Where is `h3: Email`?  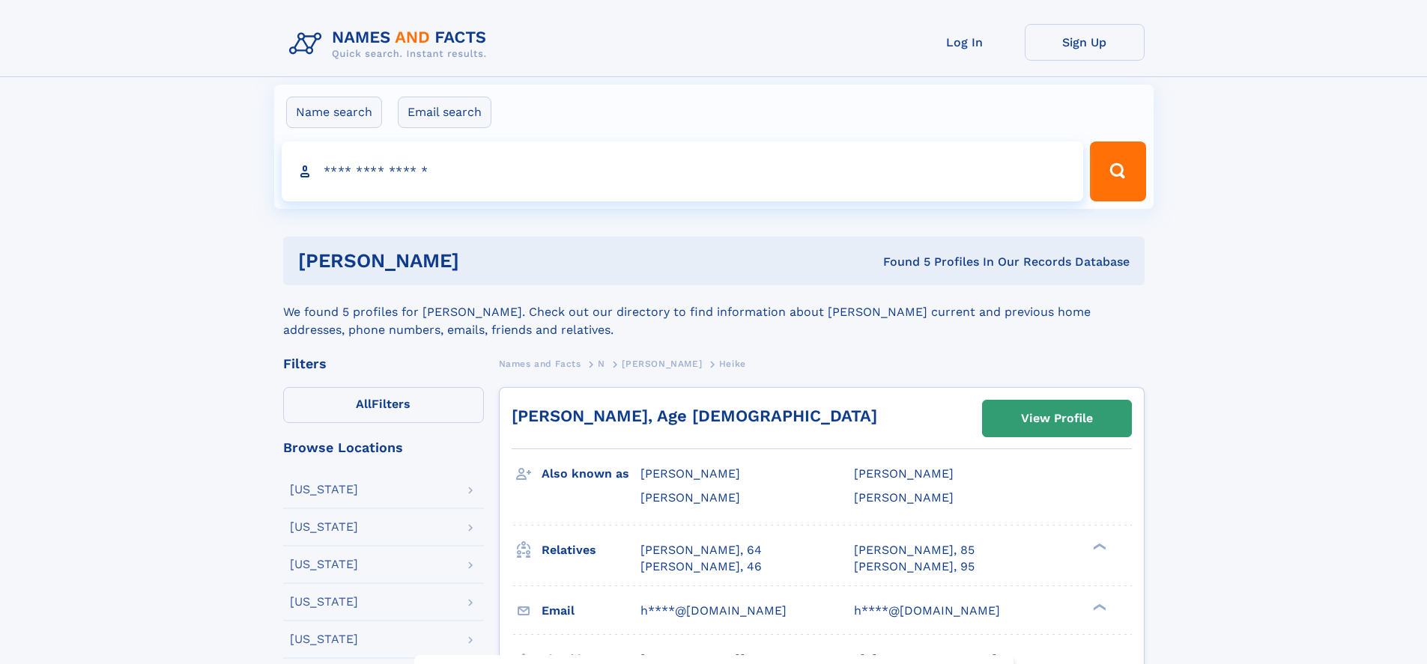
h3: Email is located at coordinates (591, 611).